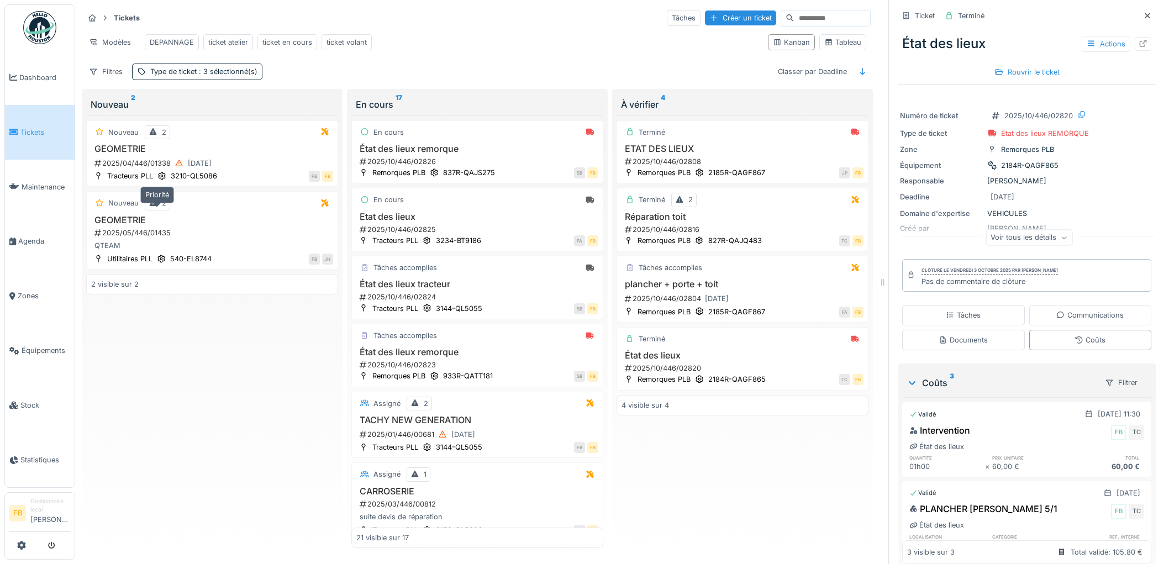  I want to click on div: ticket atelier, so click(228, 42).